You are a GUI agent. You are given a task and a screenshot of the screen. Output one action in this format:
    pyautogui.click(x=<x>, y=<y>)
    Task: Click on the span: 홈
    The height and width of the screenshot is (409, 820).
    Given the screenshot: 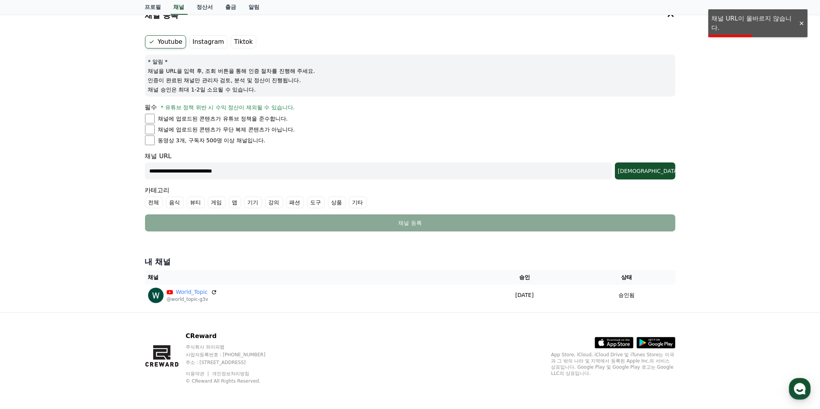 What is the action you would take?
    pyautogui.click(x=27, y=261)
    